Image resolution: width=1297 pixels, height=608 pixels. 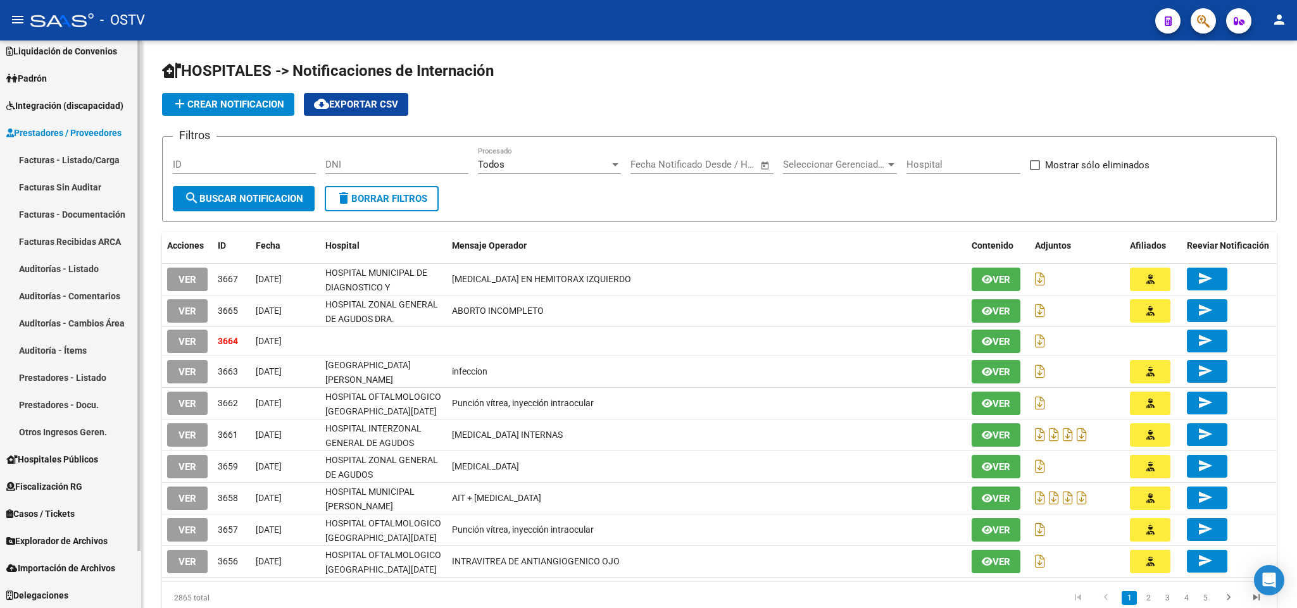 What do you see at coordinates (1229, 598) in the screenshot?
I see `a: go to next page` at bounding box center [1229, 598].